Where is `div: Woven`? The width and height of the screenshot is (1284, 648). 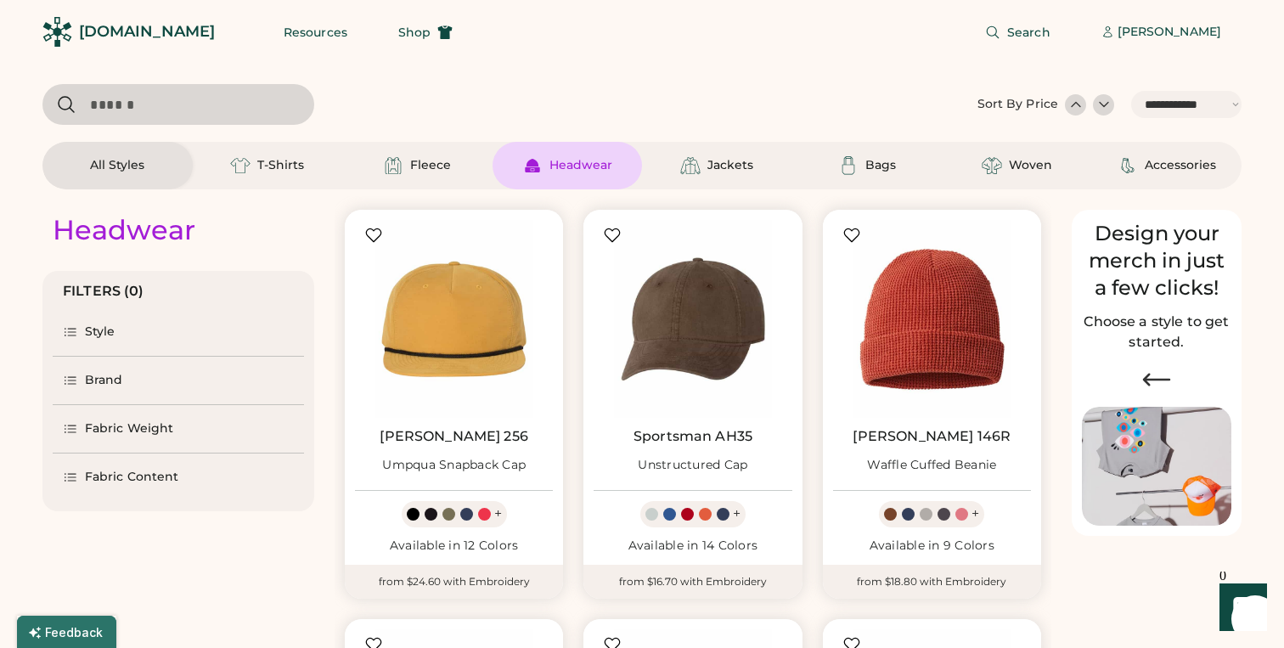 div: Woven is located at coordinates (1030, 166).